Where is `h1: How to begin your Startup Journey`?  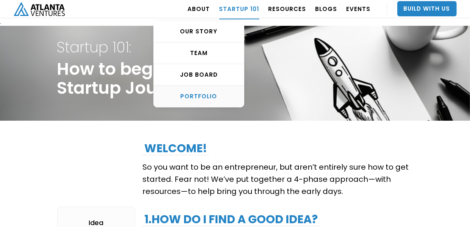
h1: How to begin your Startup Journey is located at coordinates (135, 73).